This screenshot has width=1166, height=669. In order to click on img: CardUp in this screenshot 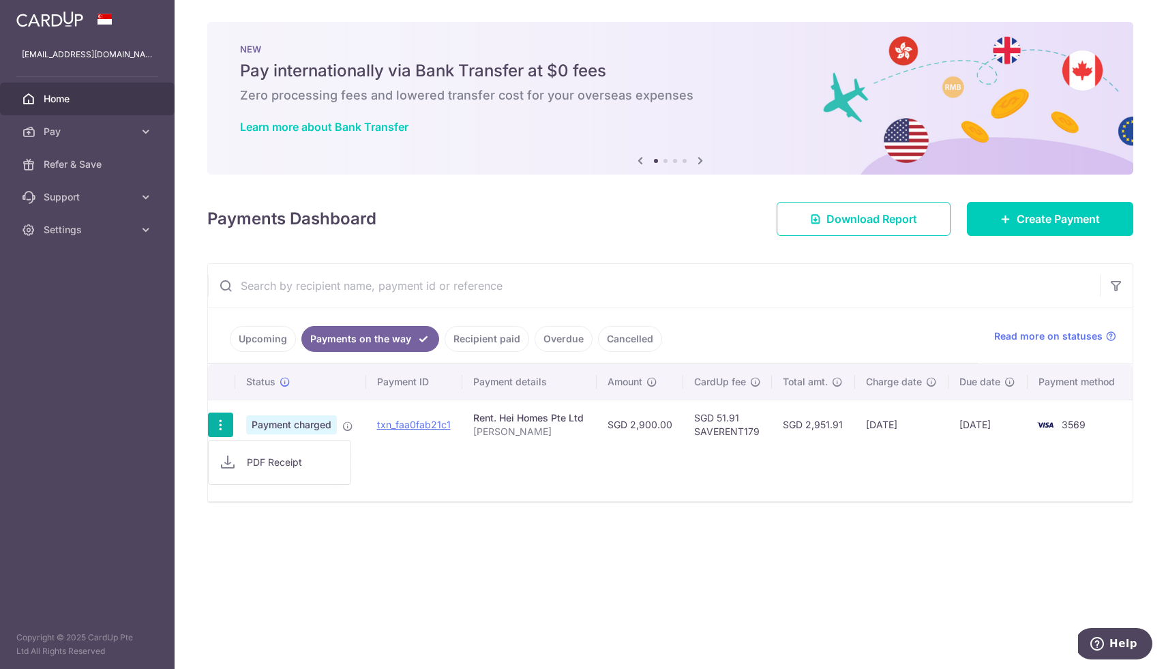, I will do `click(50, 19)`.